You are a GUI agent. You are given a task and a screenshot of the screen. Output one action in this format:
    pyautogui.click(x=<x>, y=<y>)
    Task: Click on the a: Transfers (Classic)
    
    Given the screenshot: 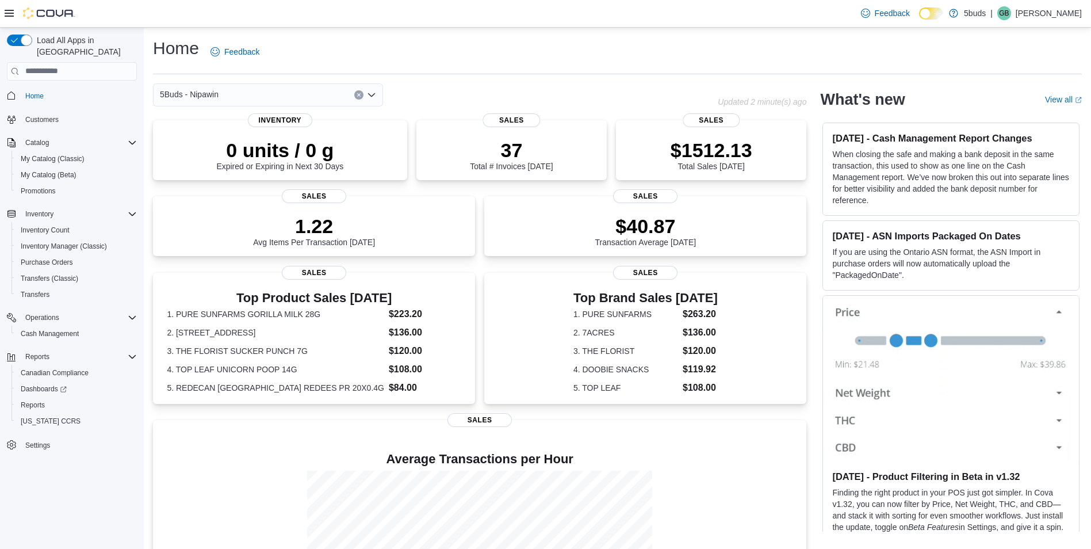 What is the action you would take?
    pyautogui.click(x=49, y=278)
    